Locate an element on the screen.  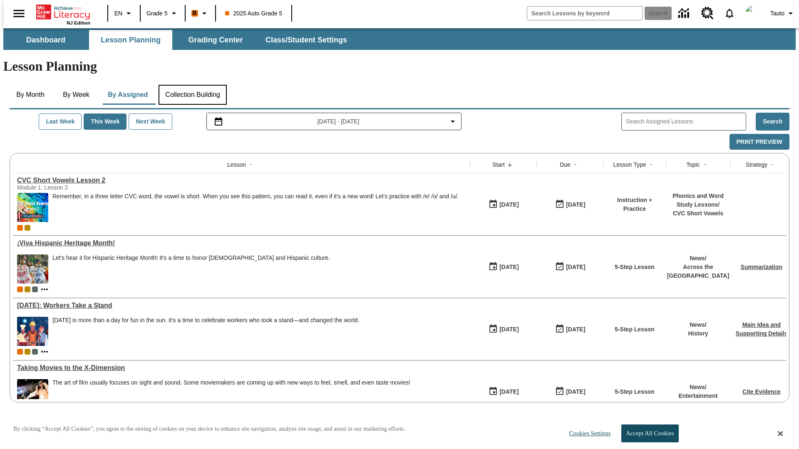
button: Grading Center is located at coordinates (216, 40).